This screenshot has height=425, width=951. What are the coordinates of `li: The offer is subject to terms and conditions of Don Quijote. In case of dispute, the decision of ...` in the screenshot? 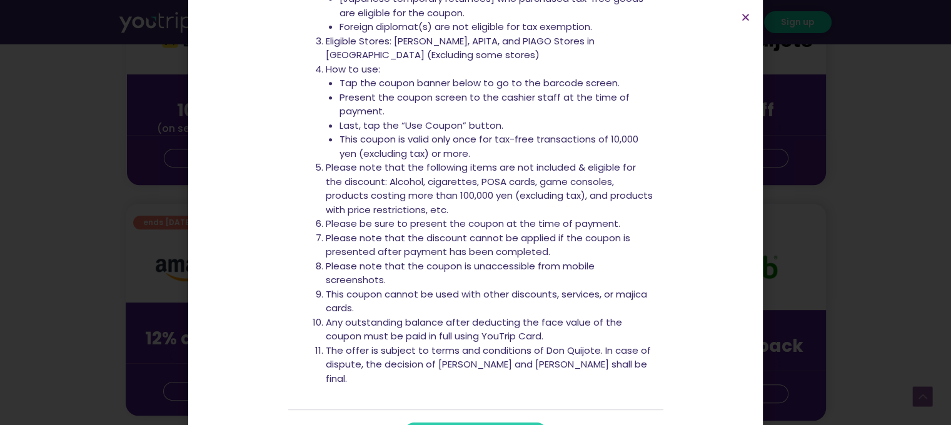 It's located at (490, 365).